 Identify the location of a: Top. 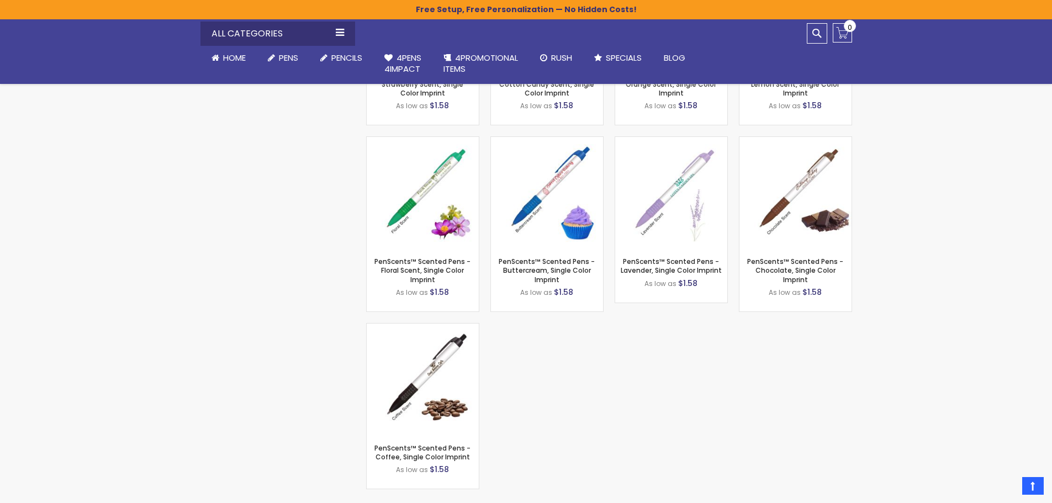
(1032, 486).